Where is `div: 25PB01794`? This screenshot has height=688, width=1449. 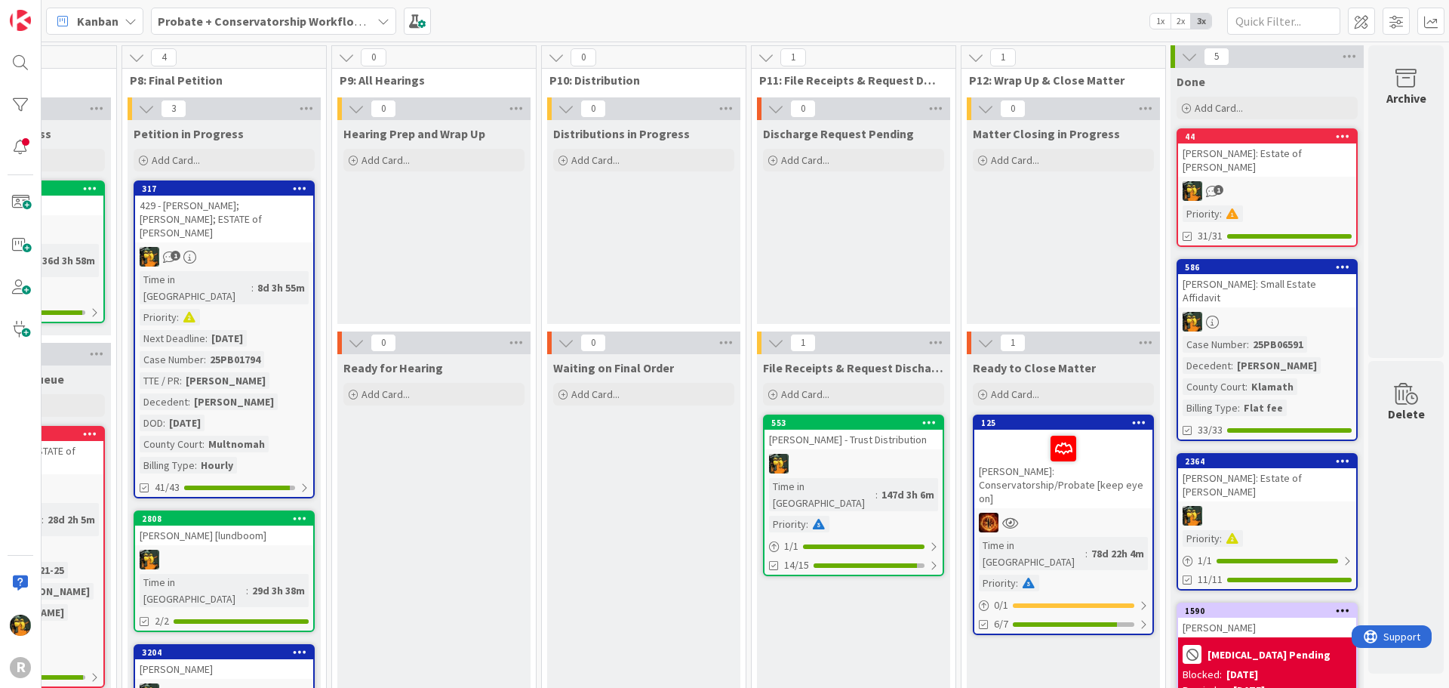 div: 25PB01794 is located at coordinates (235, 359).